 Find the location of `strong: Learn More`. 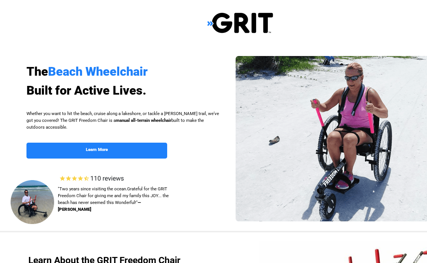

strong: Learn More is located at coordinates (97, 150).